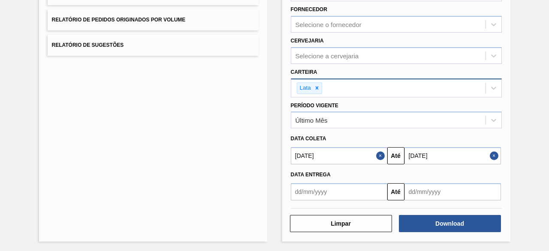 The height and width of the screenshot is (251, 549). What do you see at coordinates (308, 138) in the screenshot?
I see `span: Data coleta` at bounding box center [308, 138].